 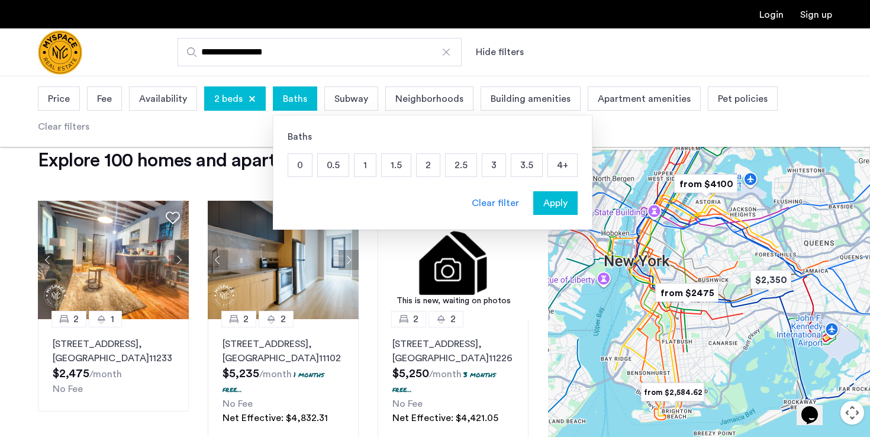 I want to click on span: 2 beds, so click(x=228, y=99).